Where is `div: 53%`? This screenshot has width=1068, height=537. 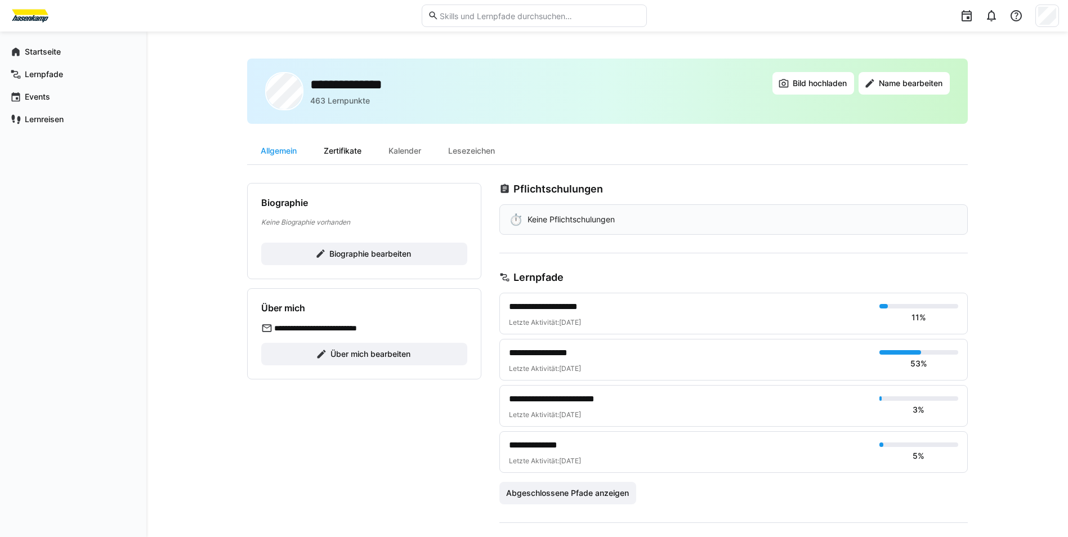
div: 53% is located at coordinates (918, 364).